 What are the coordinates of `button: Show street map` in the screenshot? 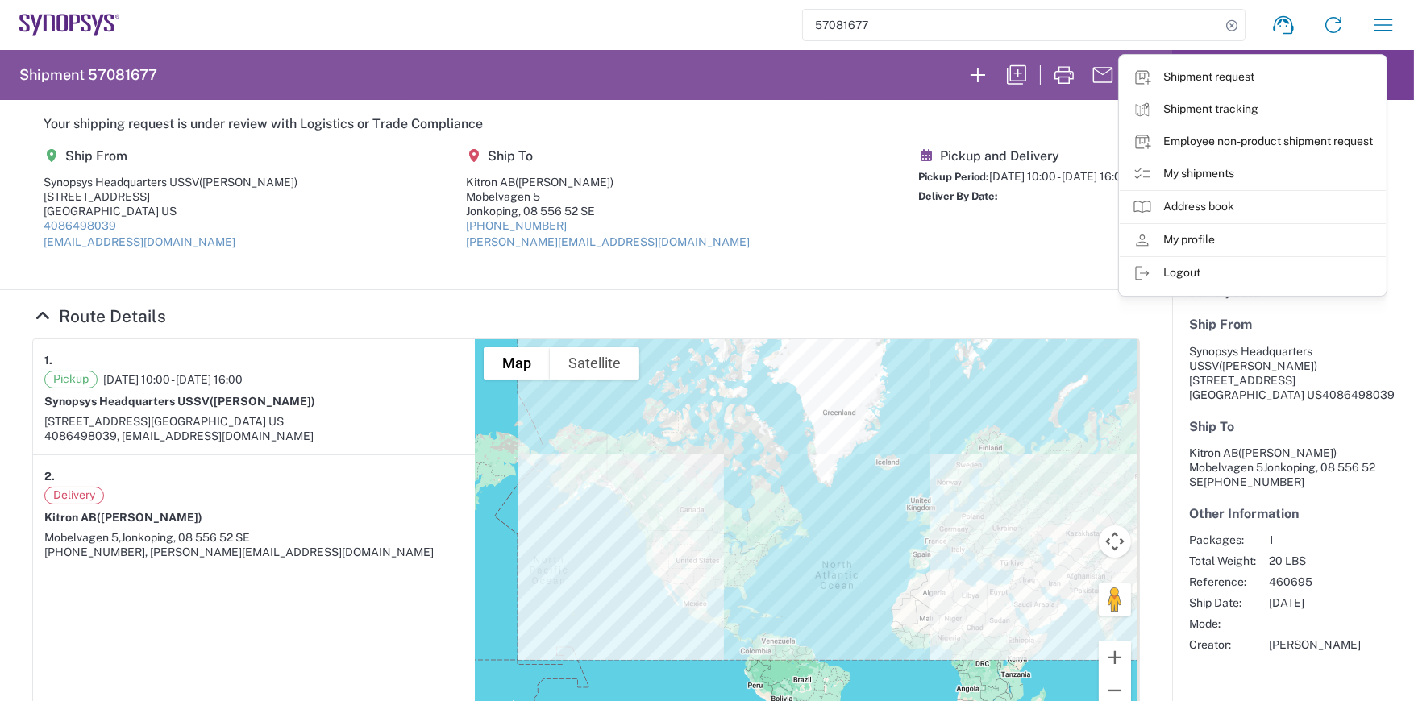 It's located at (517, 364).